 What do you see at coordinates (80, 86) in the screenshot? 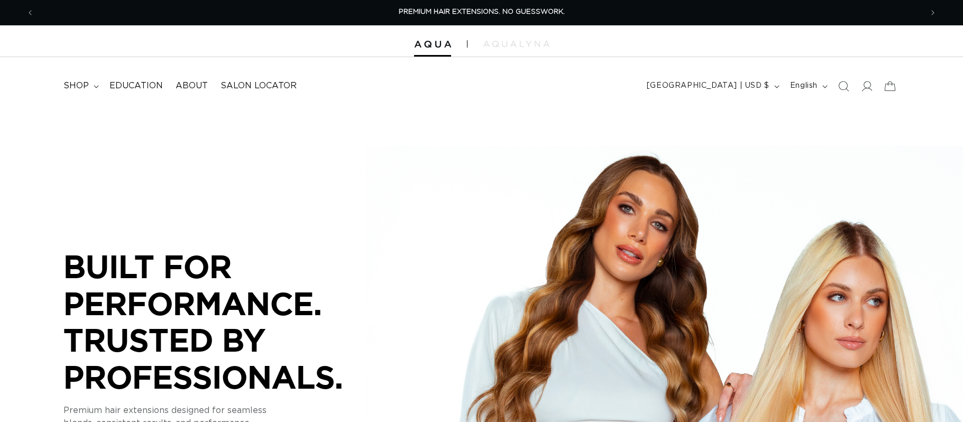
I see `summary: shop` at bounding box center [80, 86].